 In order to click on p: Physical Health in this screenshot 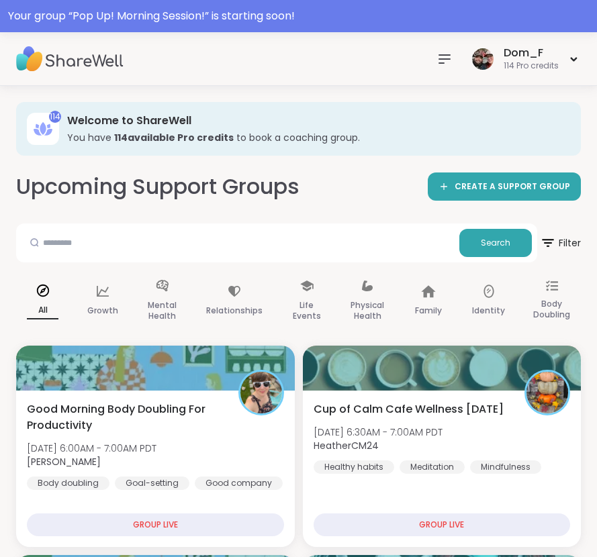, I will do `click(367, 311)`.